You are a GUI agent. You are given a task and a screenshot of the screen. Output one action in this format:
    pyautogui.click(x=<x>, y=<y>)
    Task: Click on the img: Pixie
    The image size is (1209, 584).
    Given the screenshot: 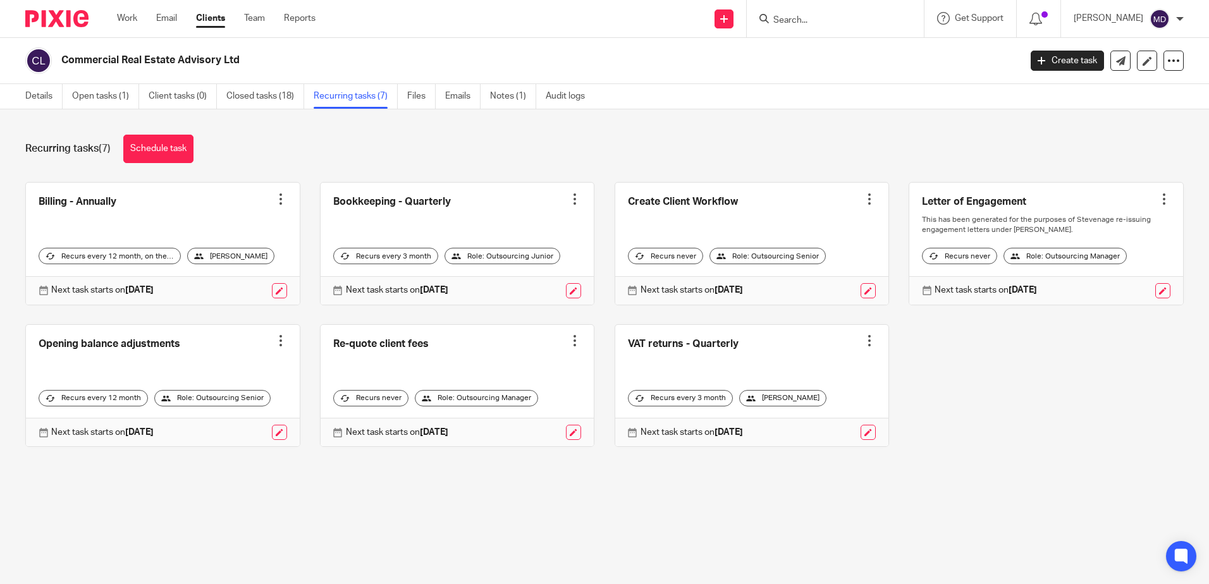 What is the action you would take?
    pyautogui.click(x=57, y=18)
    